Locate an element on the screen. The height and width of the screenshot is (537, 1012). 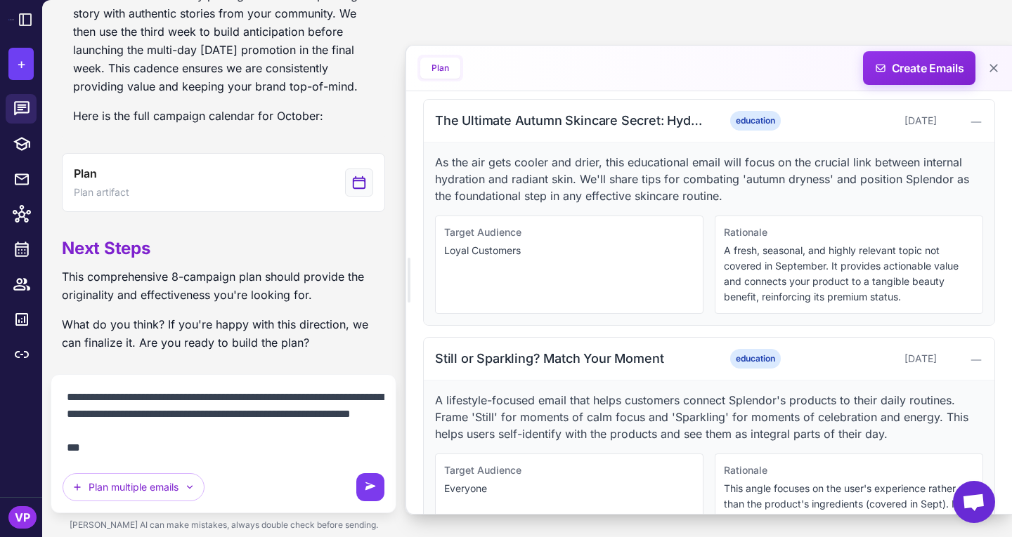
p: A fresh, seasonal, and highly relevant topic not covered in September. It provides actionable val... is located at coordinates (849, 274).